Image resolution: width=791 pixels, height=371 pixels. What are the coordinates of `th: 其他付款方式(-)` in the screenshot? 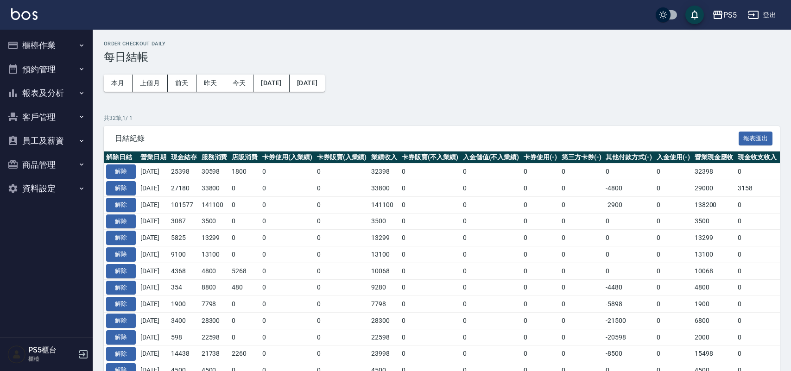 It's located at (629, 158).